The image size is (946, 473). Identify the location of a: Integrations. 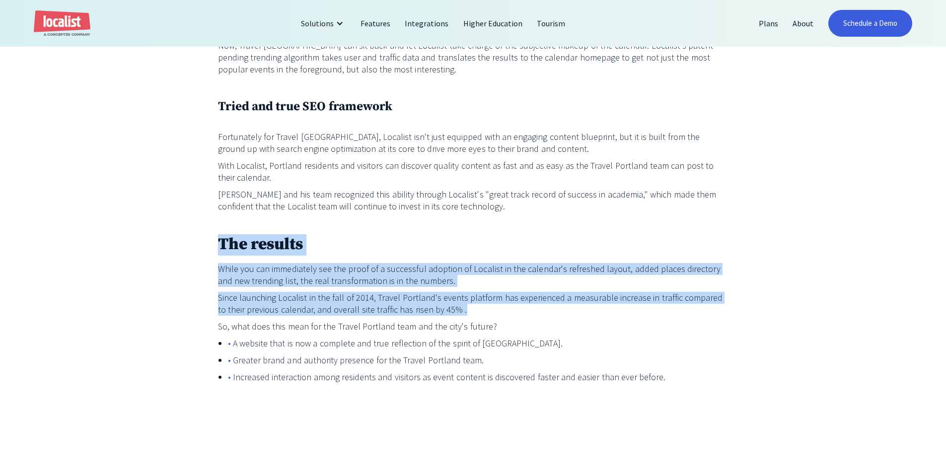
(427, 23).